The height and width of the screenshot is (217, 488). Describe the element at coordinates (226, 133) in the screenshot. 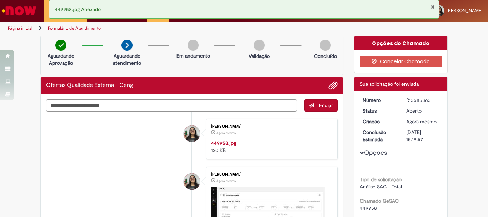

I see `time: 01/10/2025 11:19:50` at that location.